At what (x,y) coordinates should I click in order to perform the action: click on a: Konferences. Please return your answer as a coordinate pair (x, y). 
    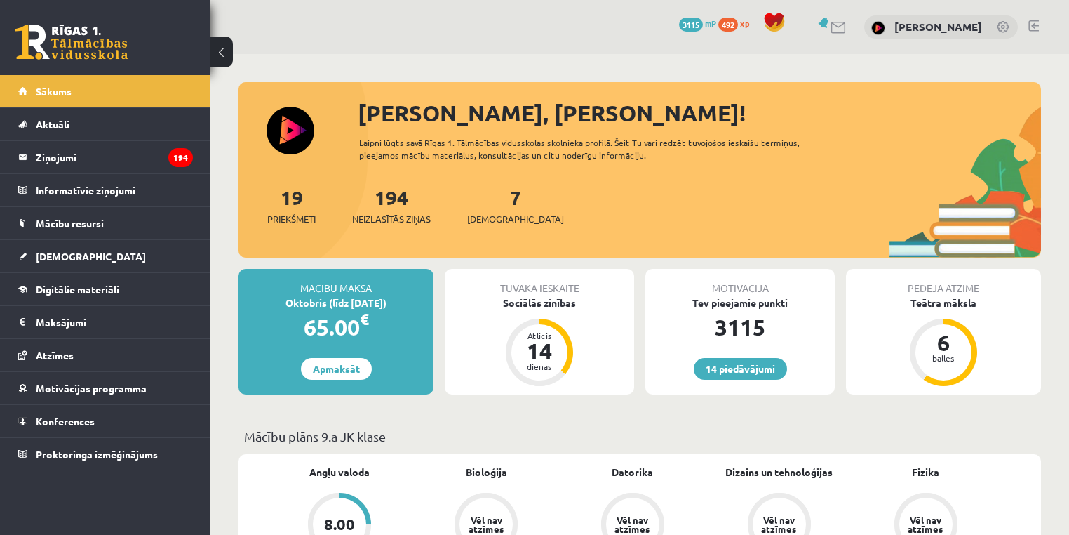
    Looking at the image, I should click on (105, 421).